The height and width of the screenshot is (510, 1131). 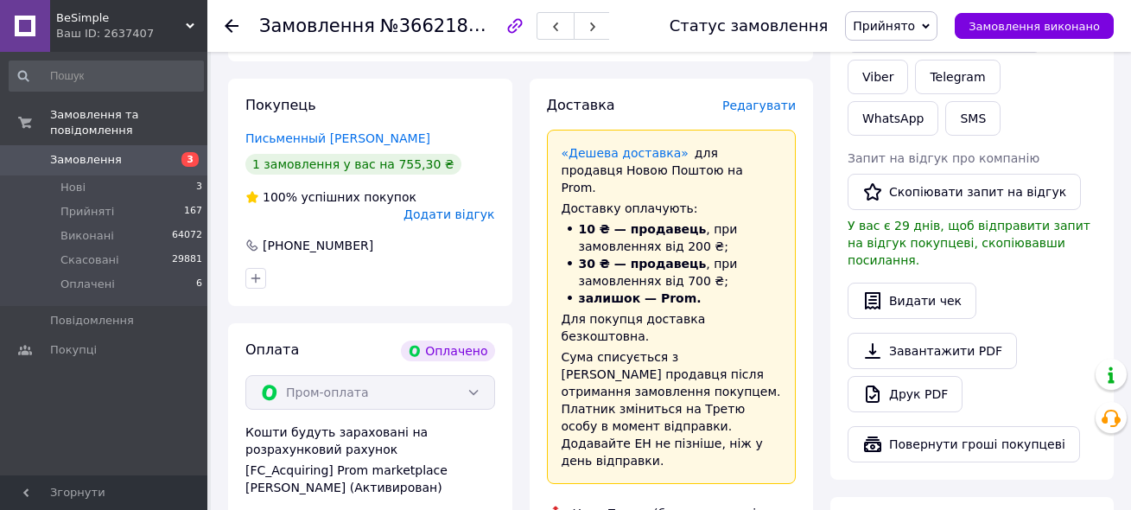 What do you see at coordinates (353, 164) in the screenshot?
I see `div: 1 замовлення у вас на 755,30 ₴` at bounding box center [353, 164].